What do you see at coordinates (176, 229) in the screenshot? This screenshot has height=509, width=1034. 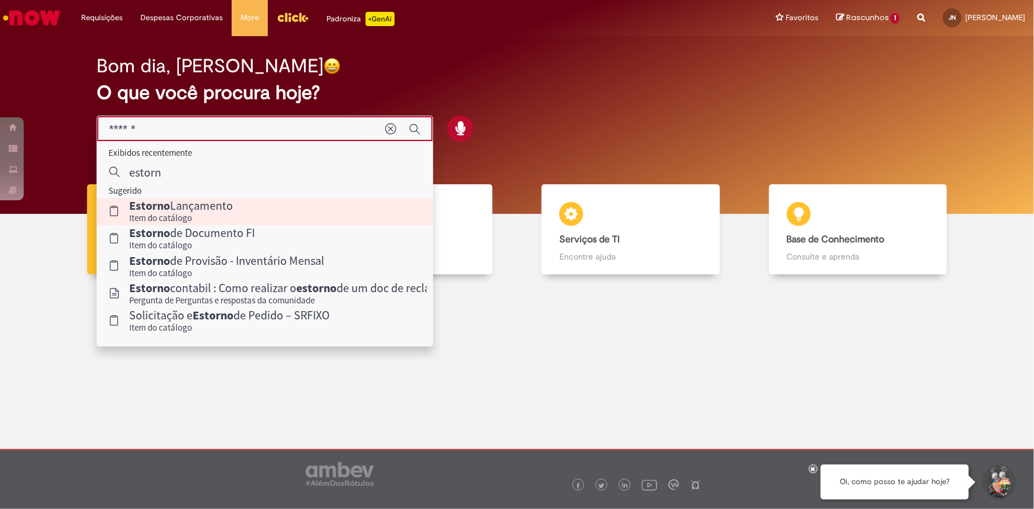 I see `a: Tirar dúvidas Tirar dúvidas com Lupi Assist e Gen Ai` at bounding box center [176, 229].